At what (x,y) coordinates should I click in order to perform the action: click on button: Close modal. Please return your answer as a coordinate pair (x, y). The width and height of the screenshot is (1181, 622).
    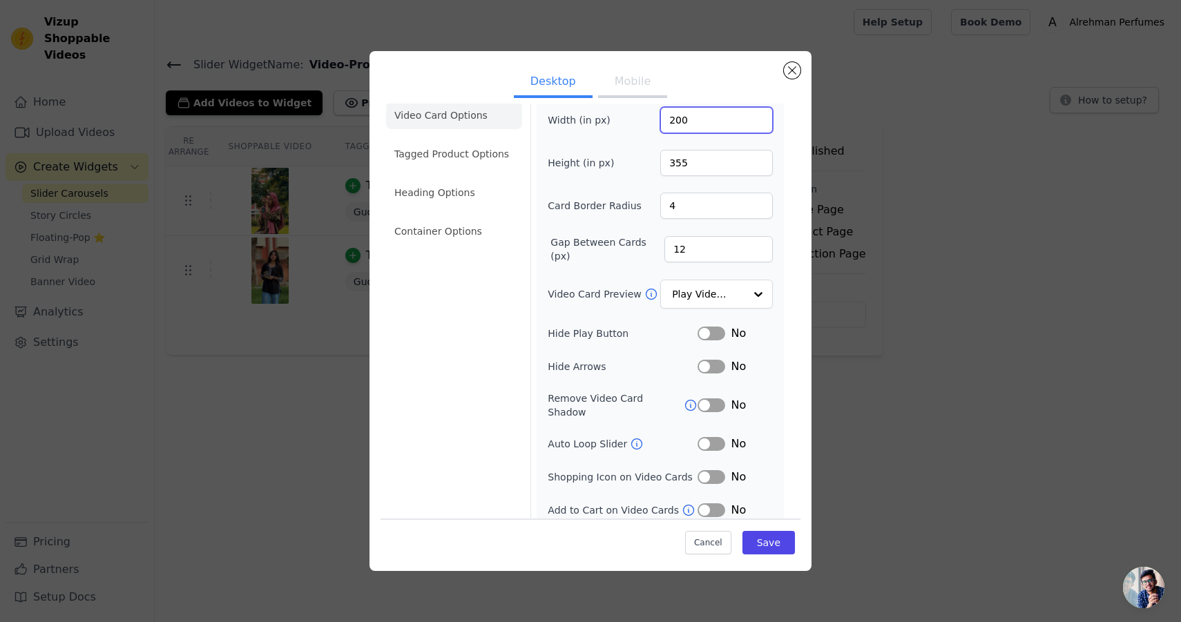
    Looking at the image, I should click on (792, 70).